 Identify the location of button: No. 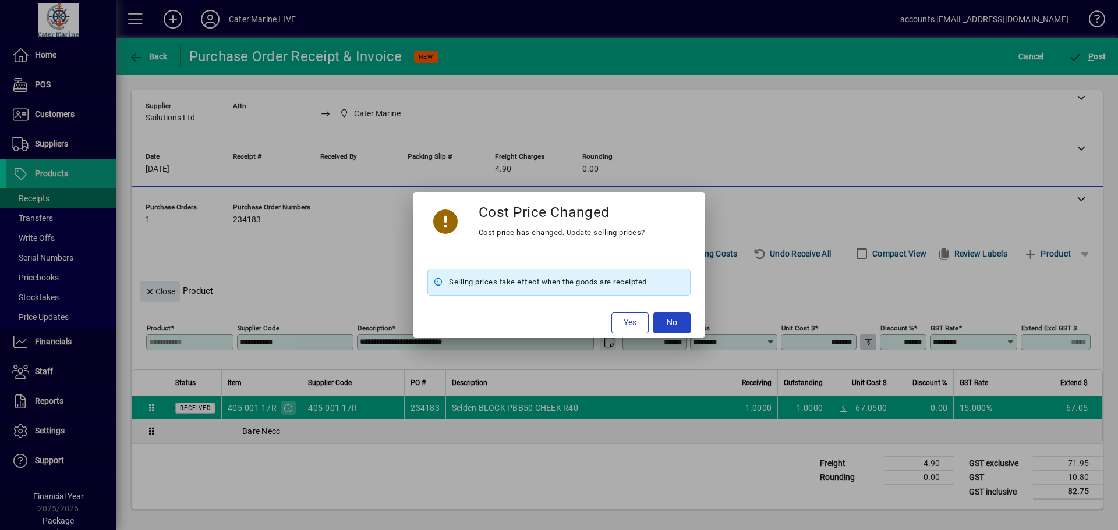
(672, 323).